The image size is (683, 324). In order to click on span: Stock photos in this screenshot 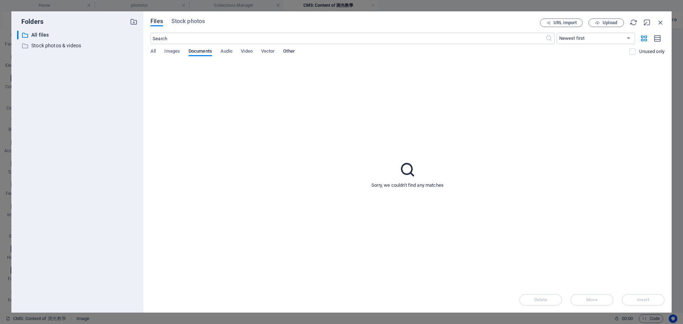, I will do `click(188, 21)`.